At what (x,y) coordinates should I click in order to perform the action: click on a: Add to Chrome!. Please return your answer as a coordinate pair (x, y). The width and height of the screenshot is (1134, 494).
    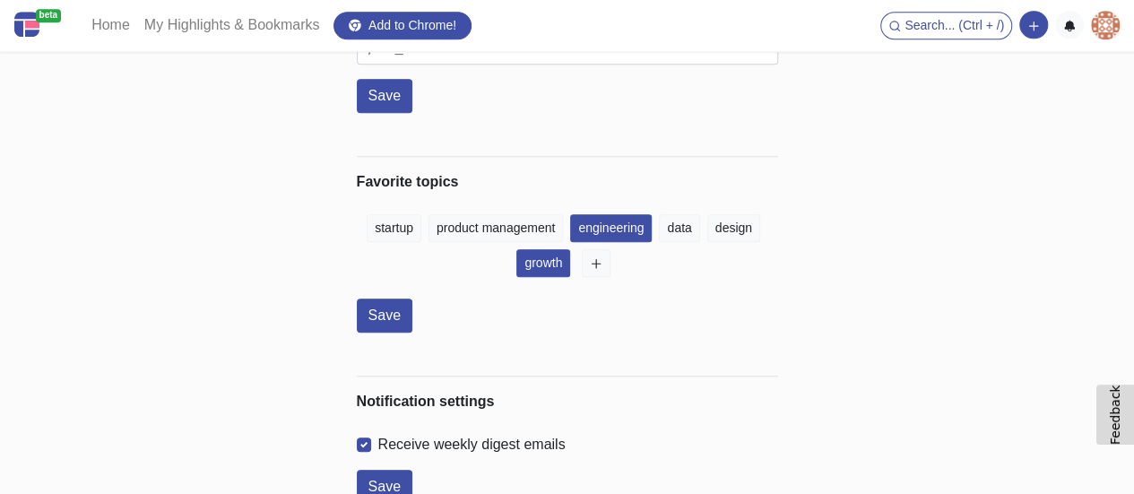
    Looking at the image, I should click on (403, 25).